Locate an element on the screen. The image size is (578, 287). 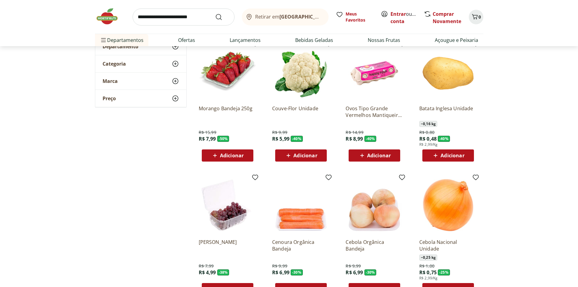
img: Ovos Tipo Grande Vermelhos Mantiqueira Happy Eggs 10 Unidades is located at coordinates (375, 71).